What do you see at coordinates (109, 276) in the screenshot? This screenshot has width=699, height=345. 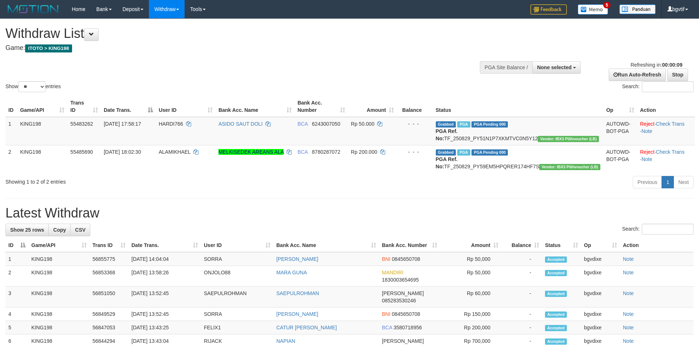 I see `td: 56853368` at bounding box center [109, 276].